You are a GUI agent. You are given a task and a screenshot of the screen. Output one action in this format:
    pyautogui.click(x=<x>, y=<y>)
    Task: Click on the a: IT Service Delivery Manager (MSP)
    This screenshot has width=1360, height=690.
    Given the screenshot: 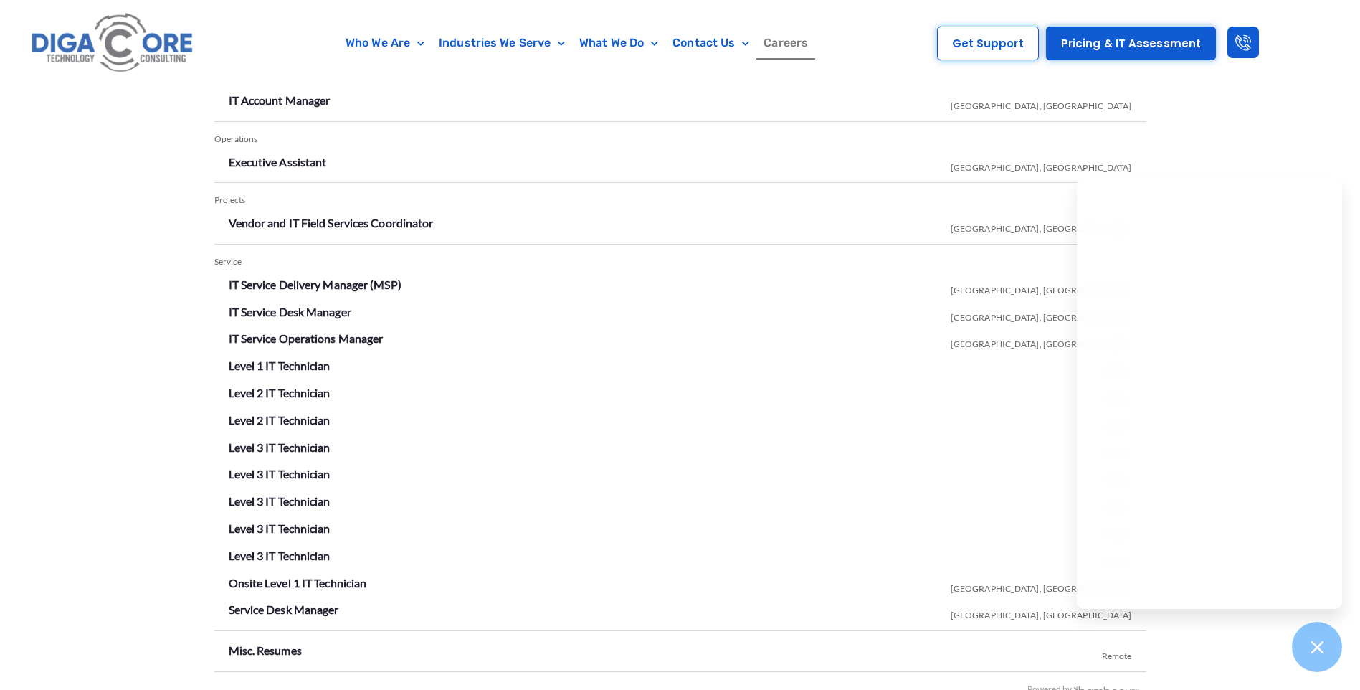 What is the action you would take?
    pyautogui.click(x=315, y=284)
    